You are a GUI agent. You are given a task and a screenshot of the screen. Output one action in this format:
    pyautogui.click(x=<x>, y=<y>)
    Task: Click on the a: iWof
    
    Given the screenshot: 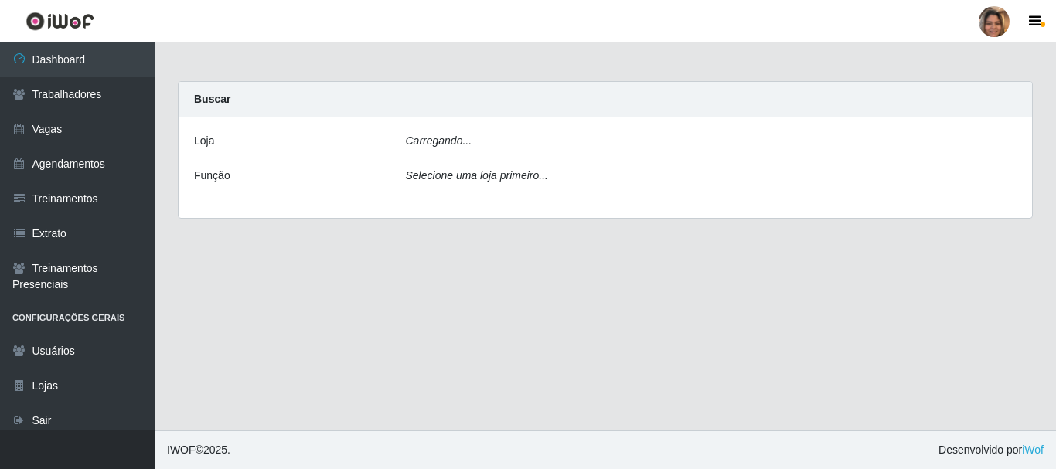 What is the action you would take?
    pyautogui.click(x=1033, y=450)
    